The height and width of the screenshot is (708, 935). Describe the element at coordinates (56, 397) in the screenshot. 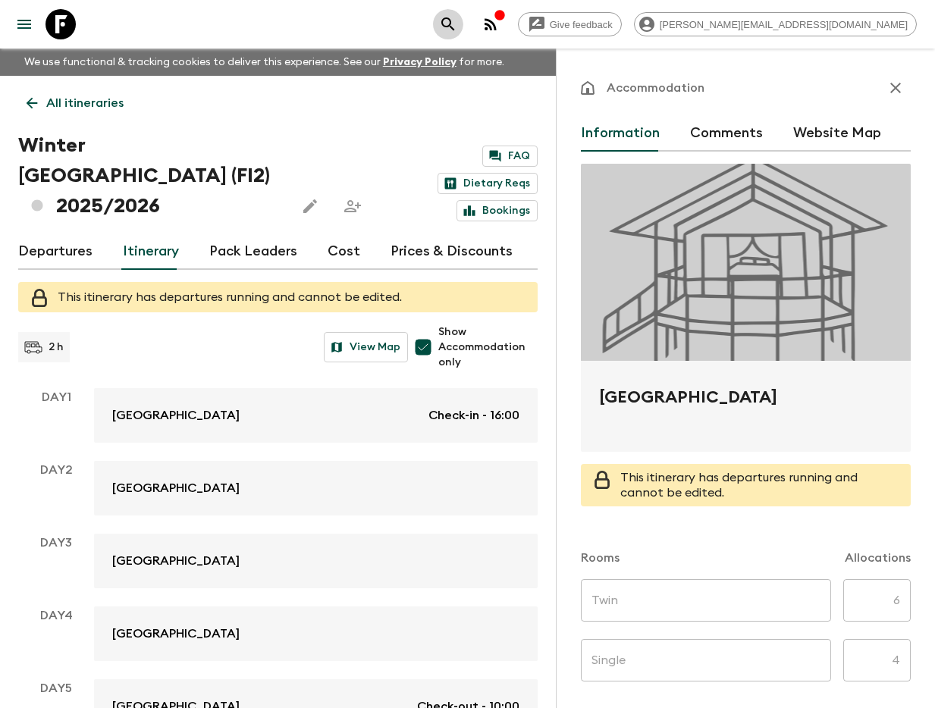

I see `p: Day 1` at that location.